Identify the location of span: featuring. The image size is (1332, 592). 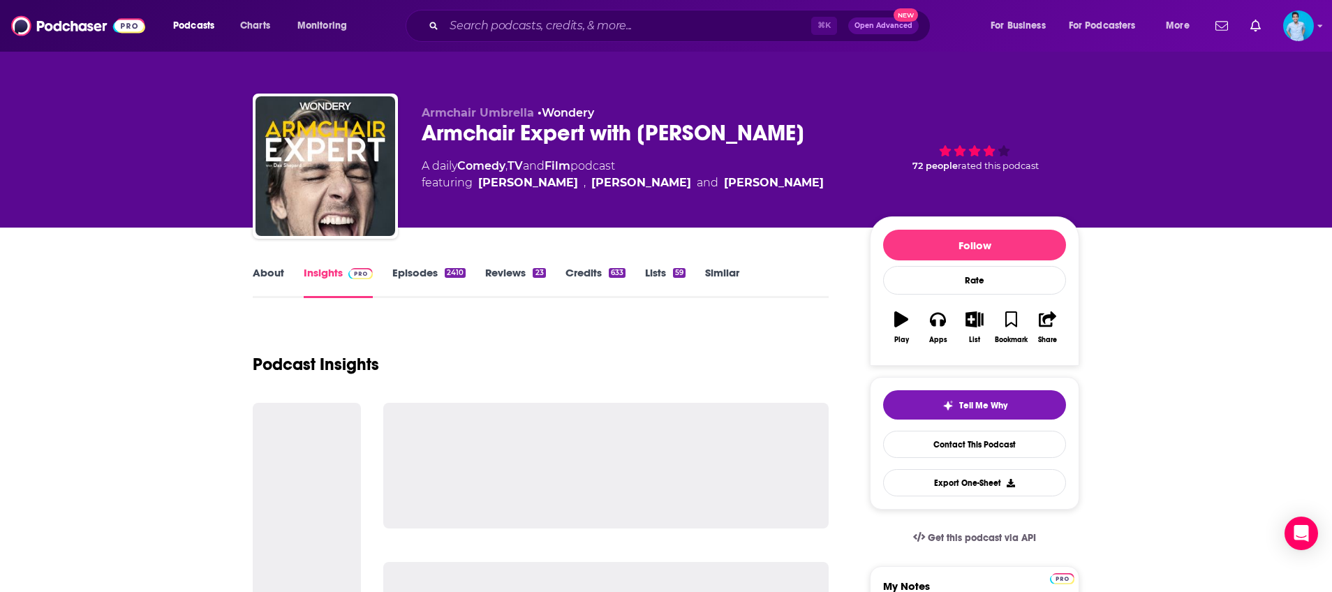
(623, 183).